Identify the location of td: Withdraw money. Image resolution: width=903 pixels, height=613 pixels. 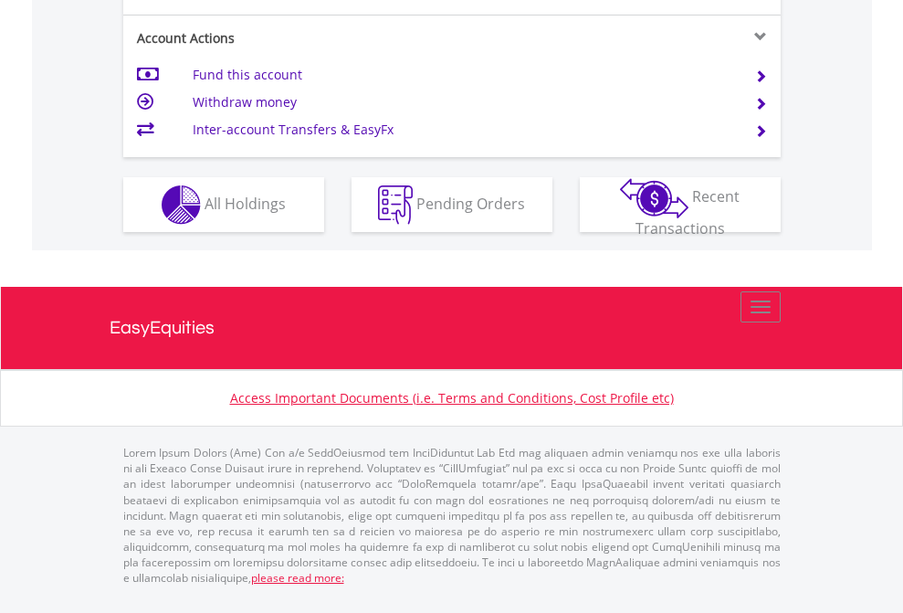
(462, 102).